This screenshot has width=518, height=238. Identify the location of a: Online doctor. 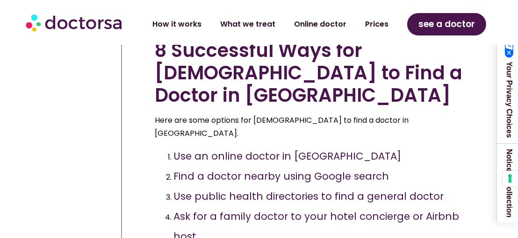
(320, 24).